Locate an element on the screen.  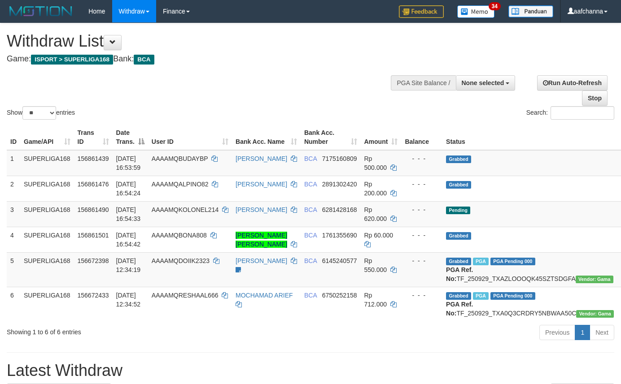
th: Bank Acc. Number: activate to sort column ascending is located at coordinates (331, 137).